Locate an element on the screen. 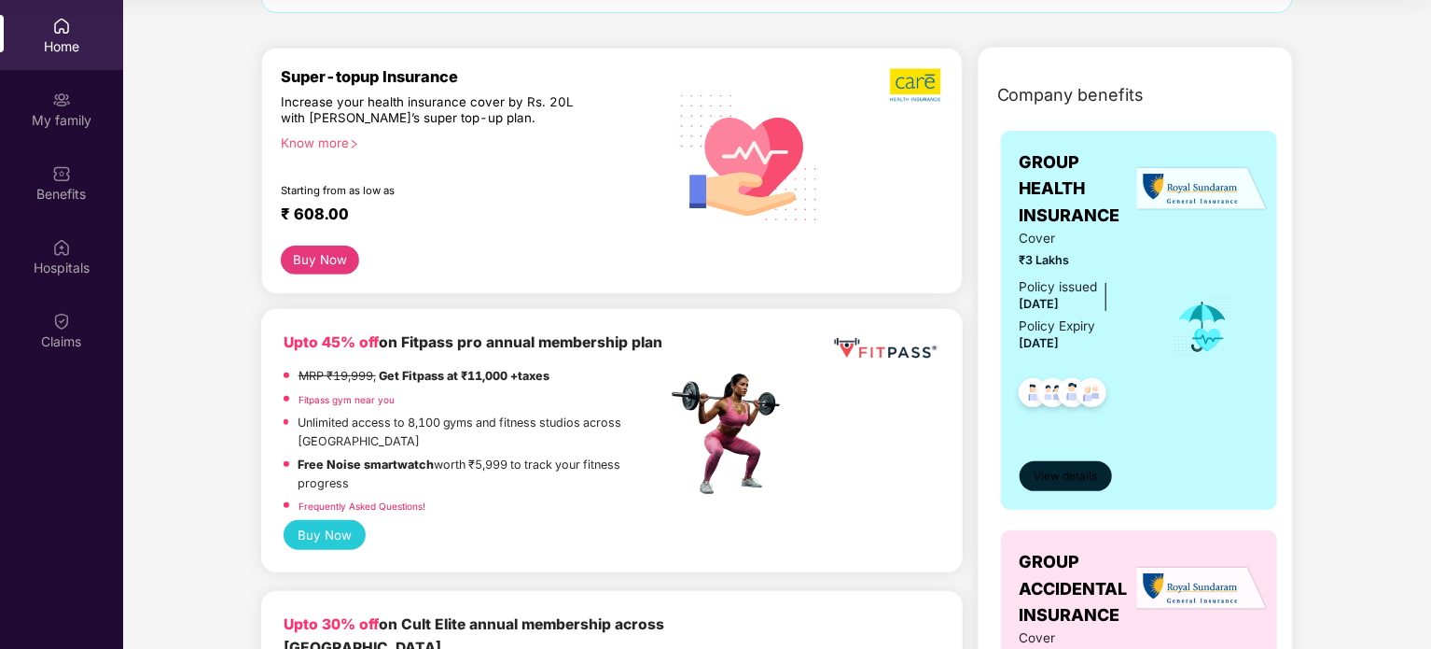 The image size is (1431, 649). div: Policy issued is located at coordinates (1059, 286).